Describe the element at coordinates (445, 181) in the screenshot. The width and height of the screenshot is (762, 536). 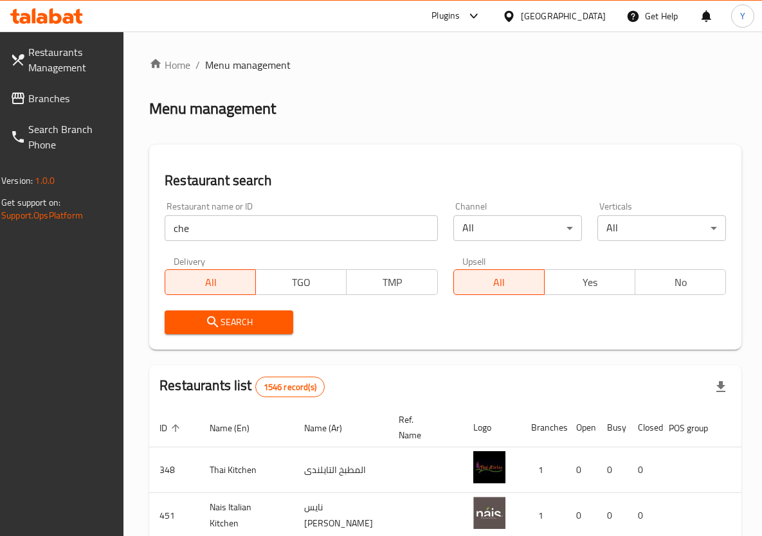
I see `h2: Restaurant search` at that location.